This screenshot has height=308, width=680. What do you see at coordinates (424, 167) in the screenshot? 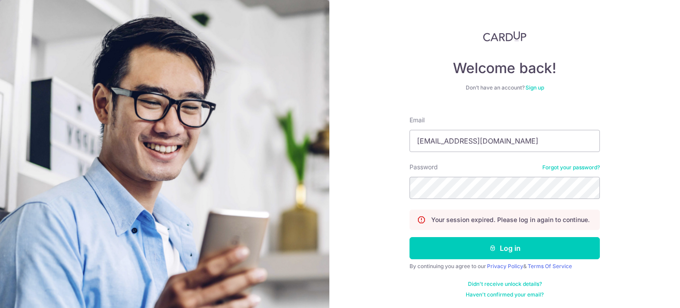
I see `label: Password` at bounding box center [424, 167].